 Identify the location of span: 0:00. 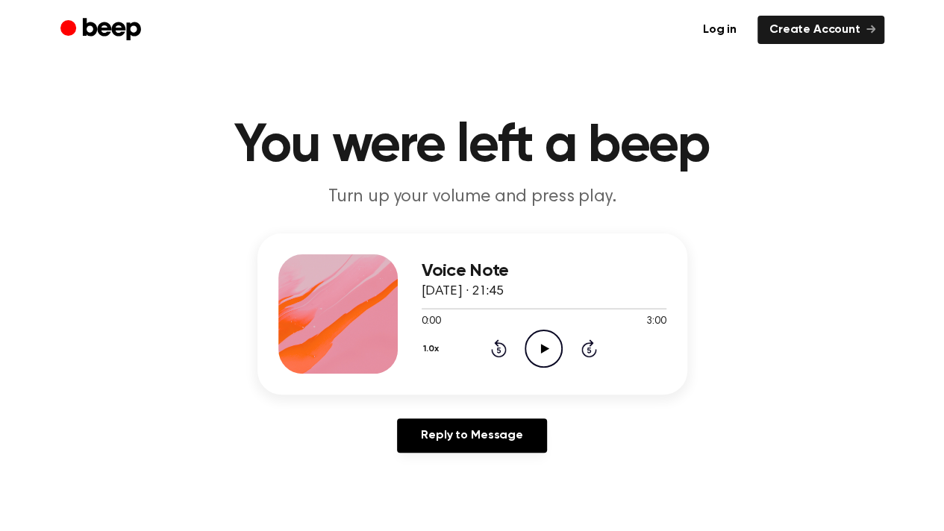
(431, 322).